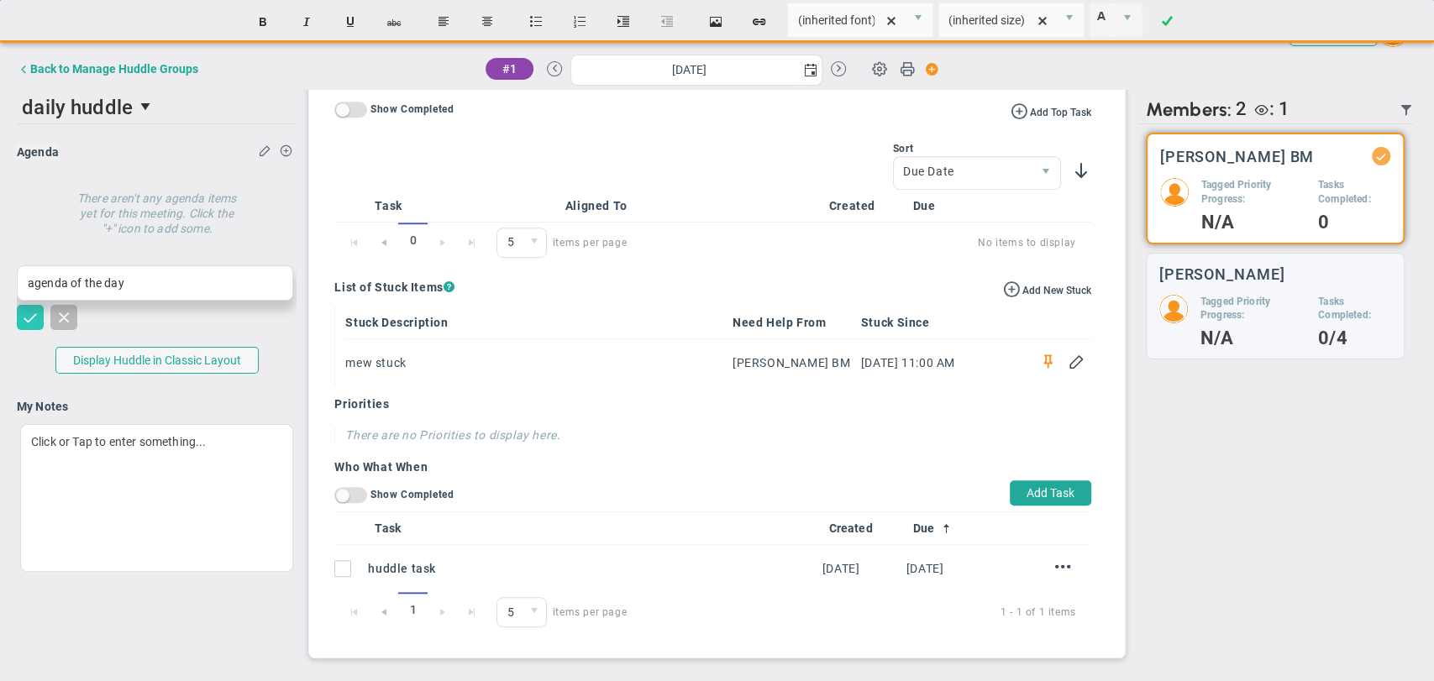 This screenshot has width=1434, height=681. Describe the element at coordinates (712, 467) in the screenshot. I see `h4: Who What When` at that location.